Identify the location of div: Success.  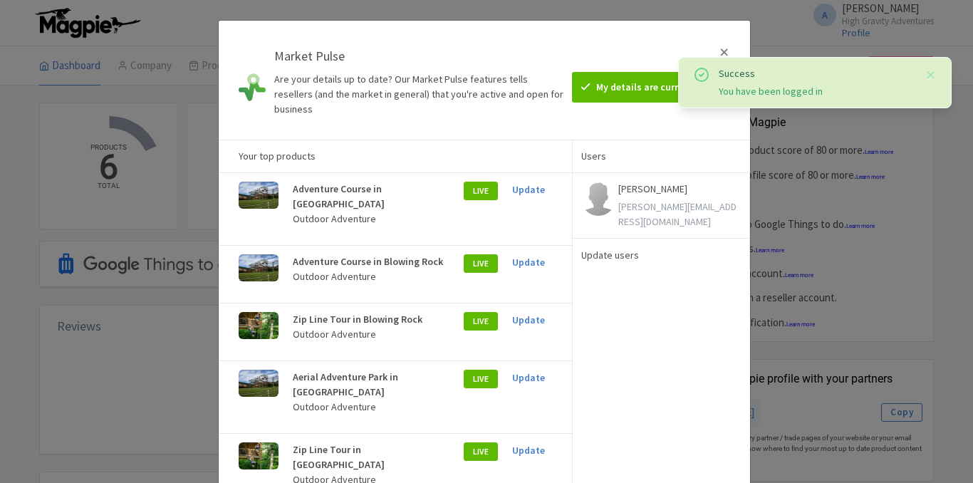
(816, 73).